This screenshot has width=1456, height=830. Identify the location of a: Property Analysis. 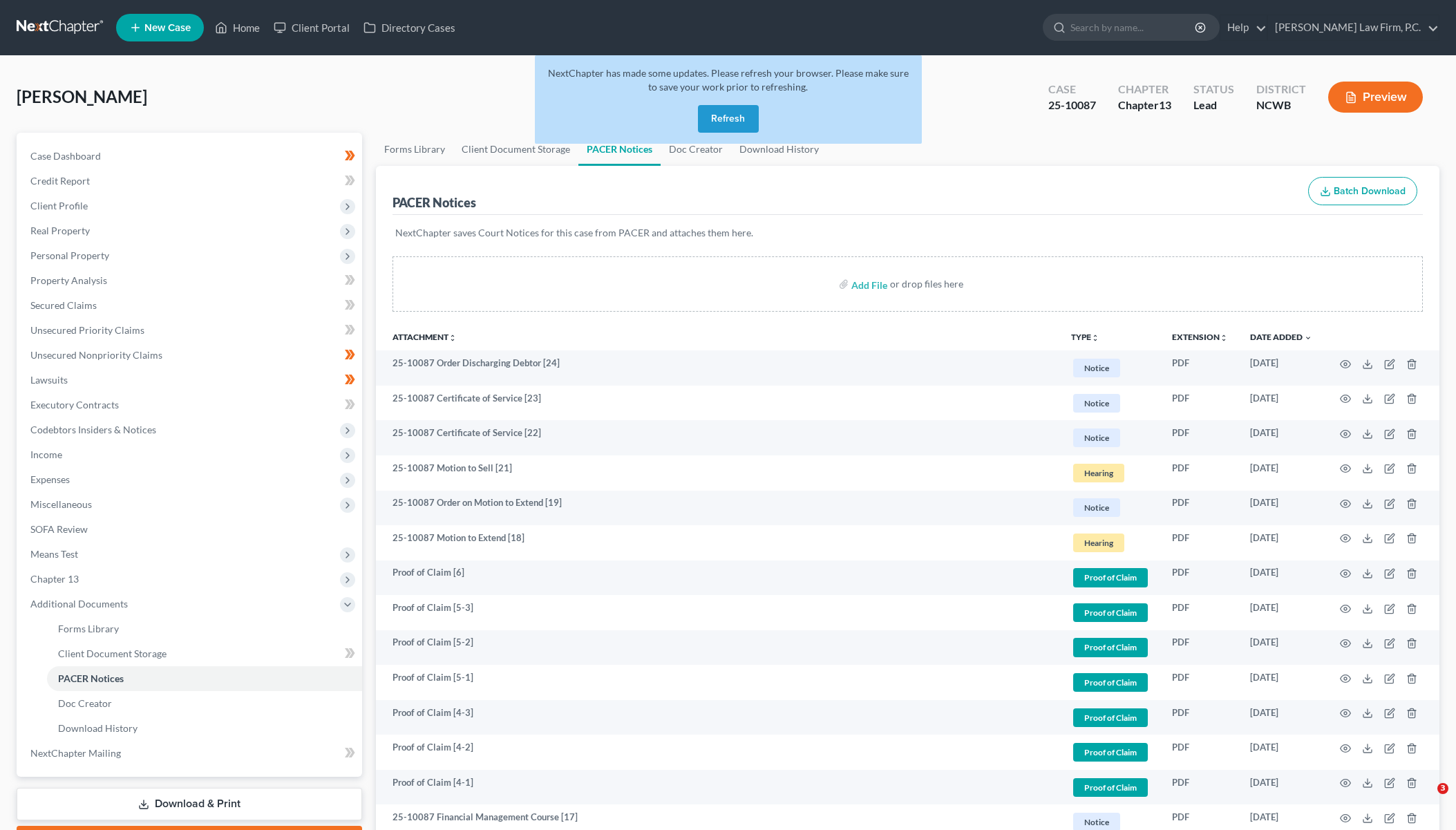
(191, 281).